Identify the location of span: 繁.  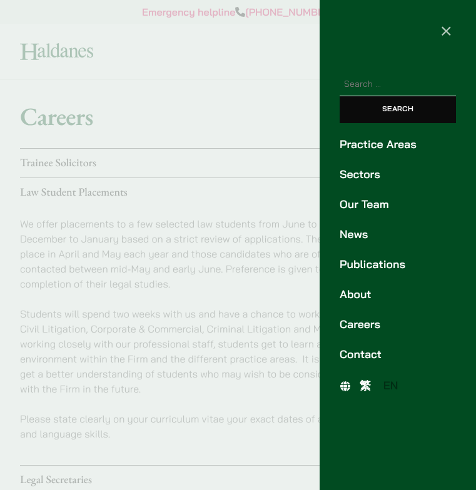
(365, 386).